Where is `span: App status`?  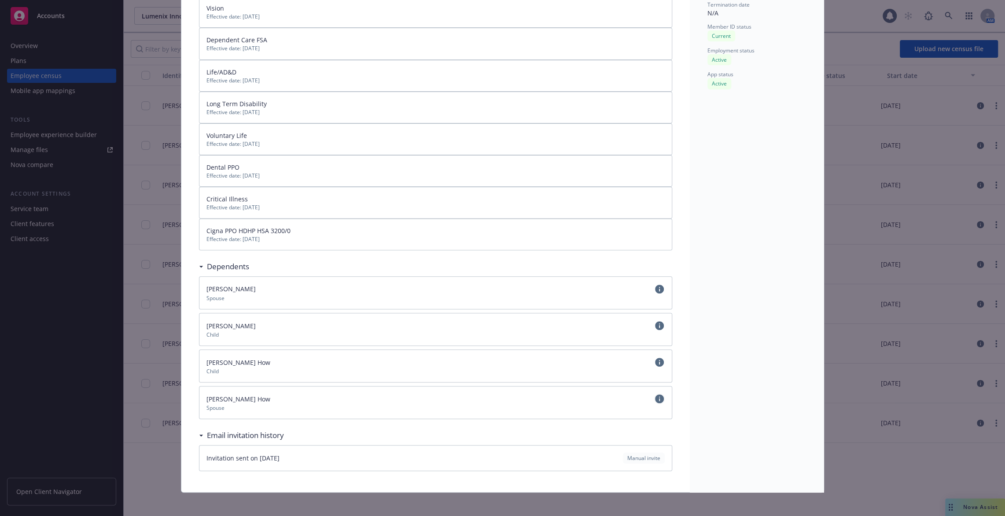 span: App status is located at coordinates (720, 74).